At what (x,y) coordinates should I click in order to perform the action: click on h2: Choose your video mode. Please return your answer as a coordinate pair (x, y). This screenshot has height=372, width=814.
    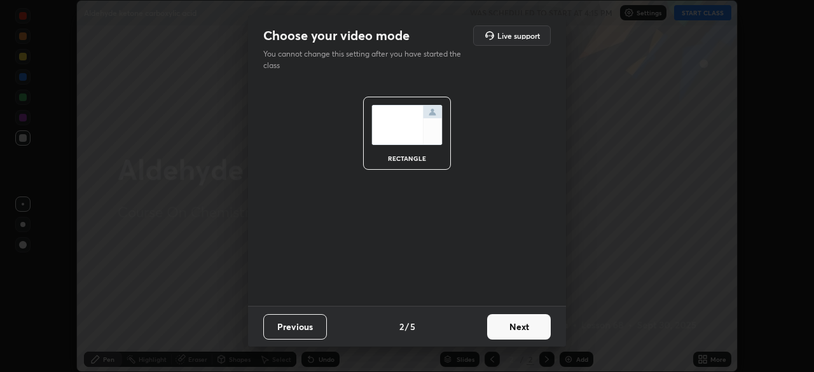
    Looking at the image, I should click on (336, 36).